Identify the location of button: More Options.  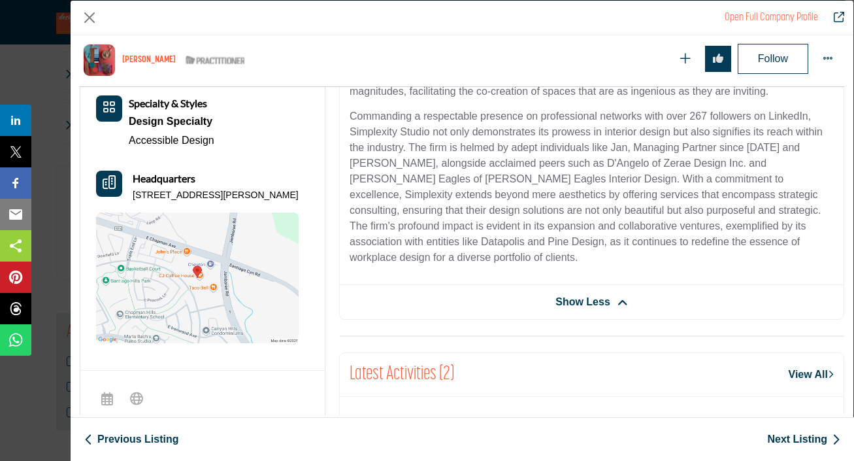
(828, 59).